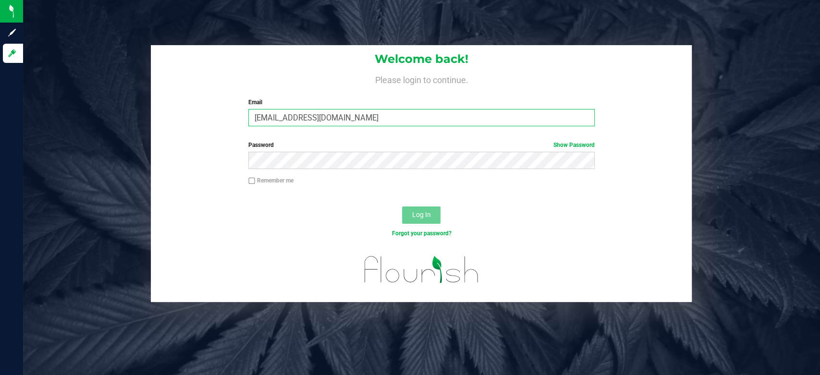 The image size is (820, 375). Describe the element at coordinates (421, 215) in the screenshot. I see `span: Log In` at that location.